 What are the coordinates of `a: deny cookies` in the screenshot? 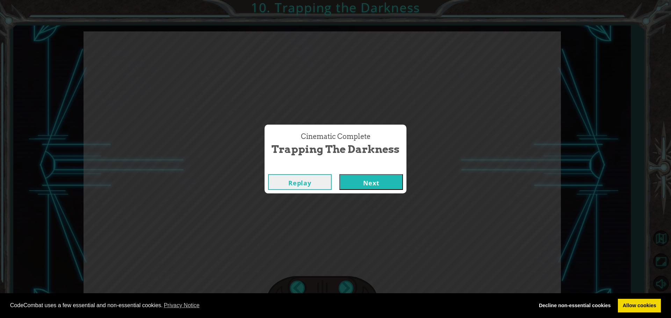 It's located at (575, 306).